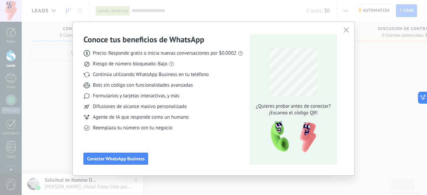 The width and height of the screenshot is (427, 195). I want to click on span: ¿Quieres probar antes de conectar?, so click(293, 106).